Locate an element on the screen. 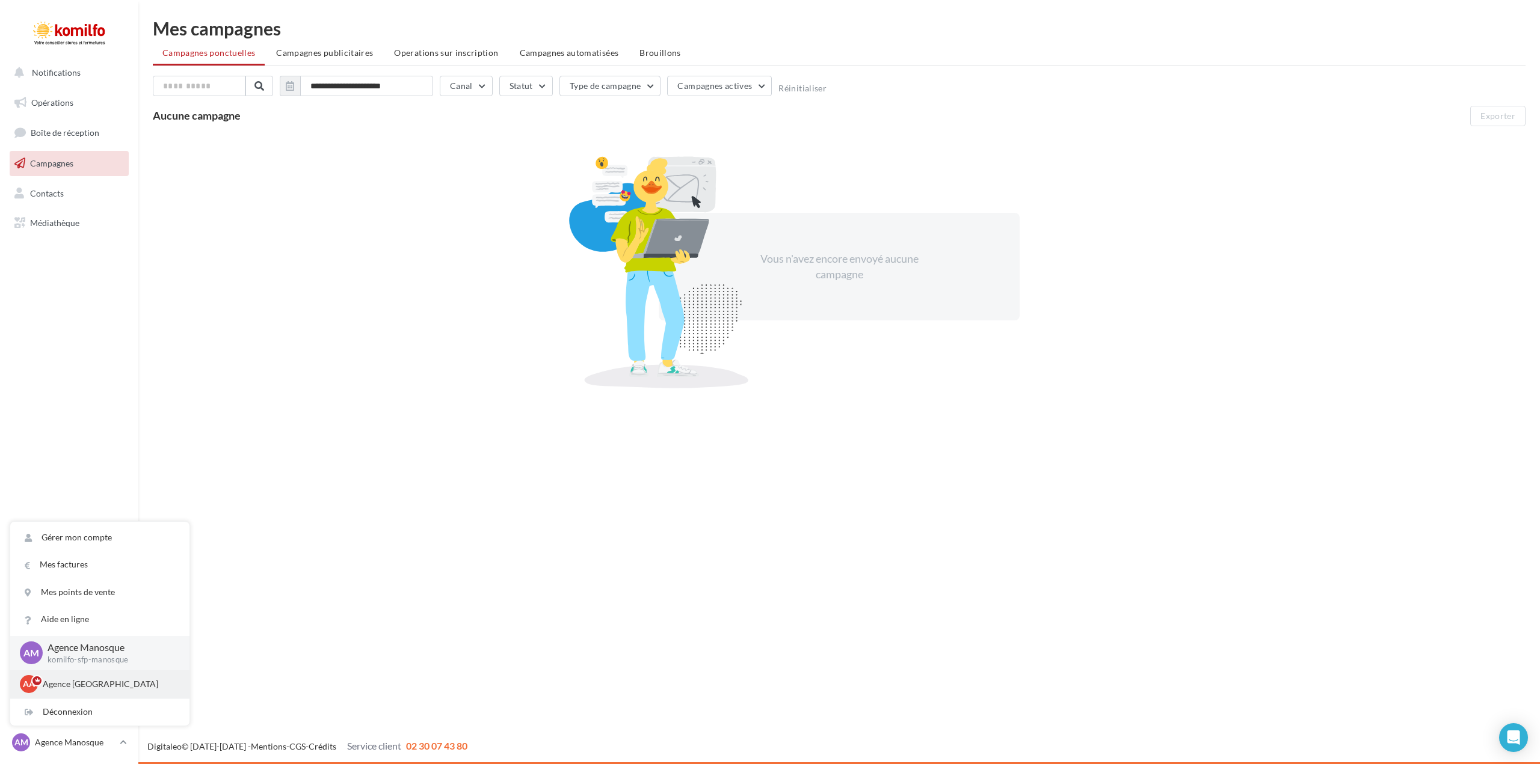 Image resolution: width=1540 pixels, height=764 pixels. span: Campagnes automatisées is located at coordinates (569, 52).